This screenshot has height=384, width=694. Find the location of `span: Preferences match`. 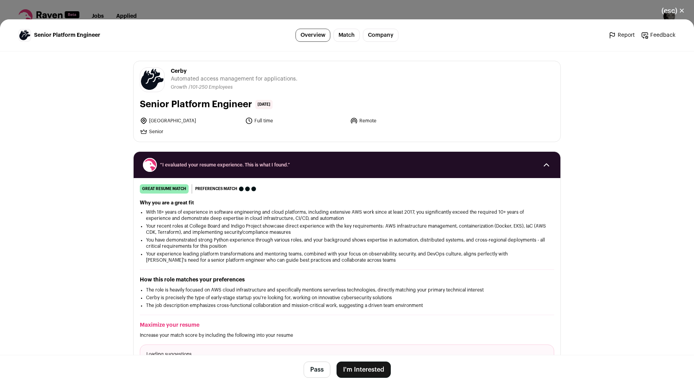

span: Preferences match is located at coordinates (216, 189).